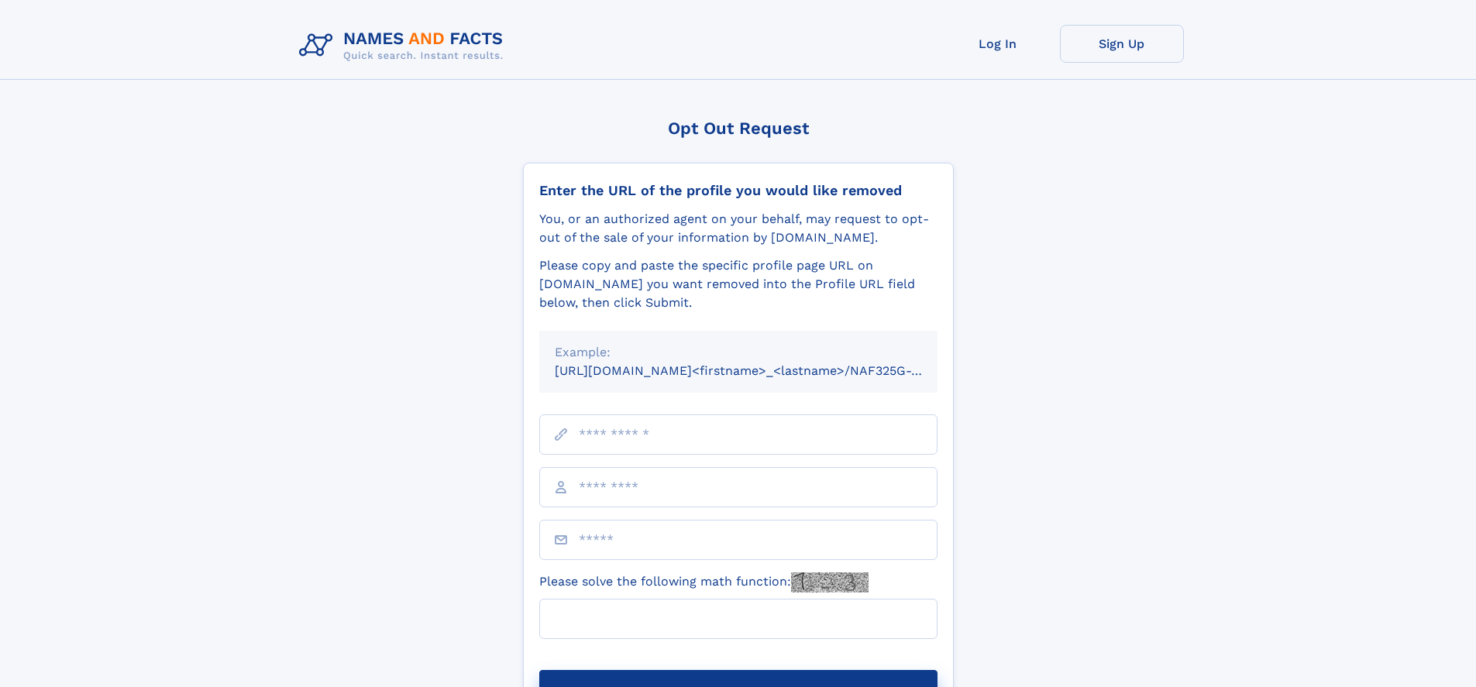  I want to click on div: Opt Out Request, so click(738, 128).